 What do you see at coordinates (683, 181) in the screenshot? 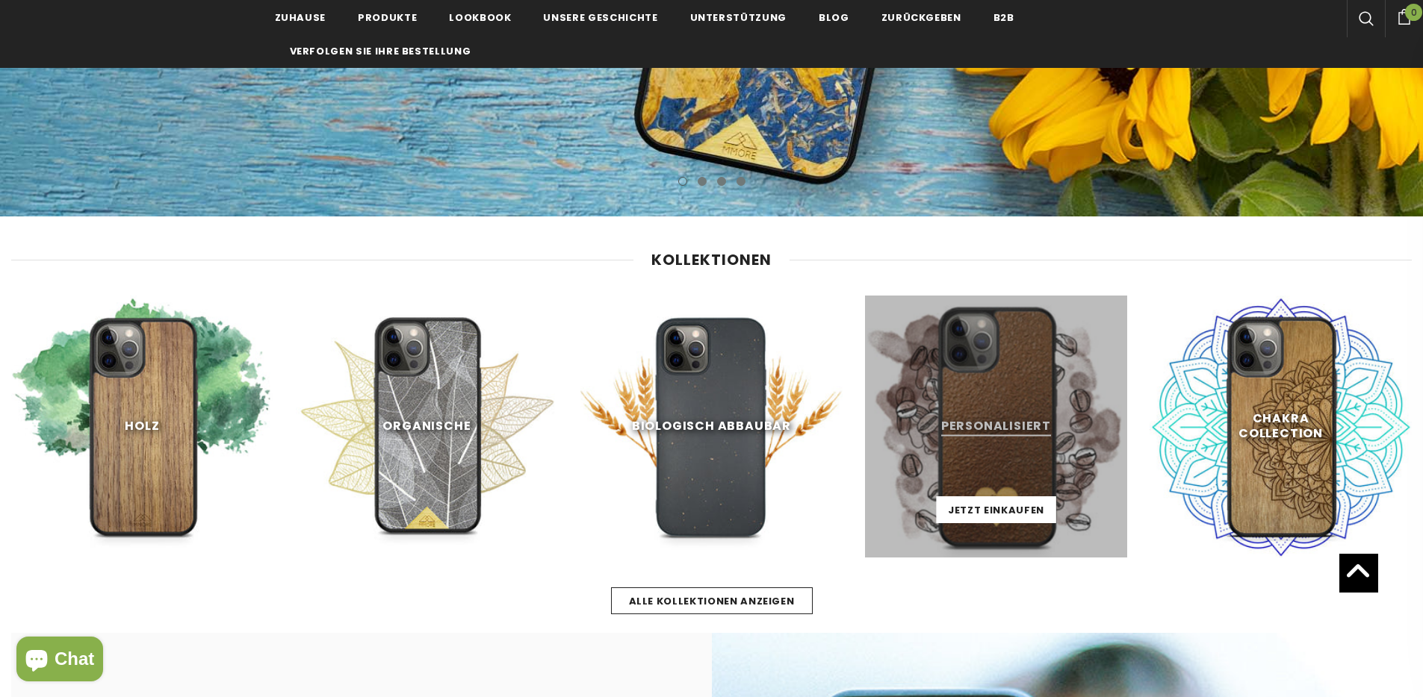
I see `button: 1` at bounding box center [683, 181].